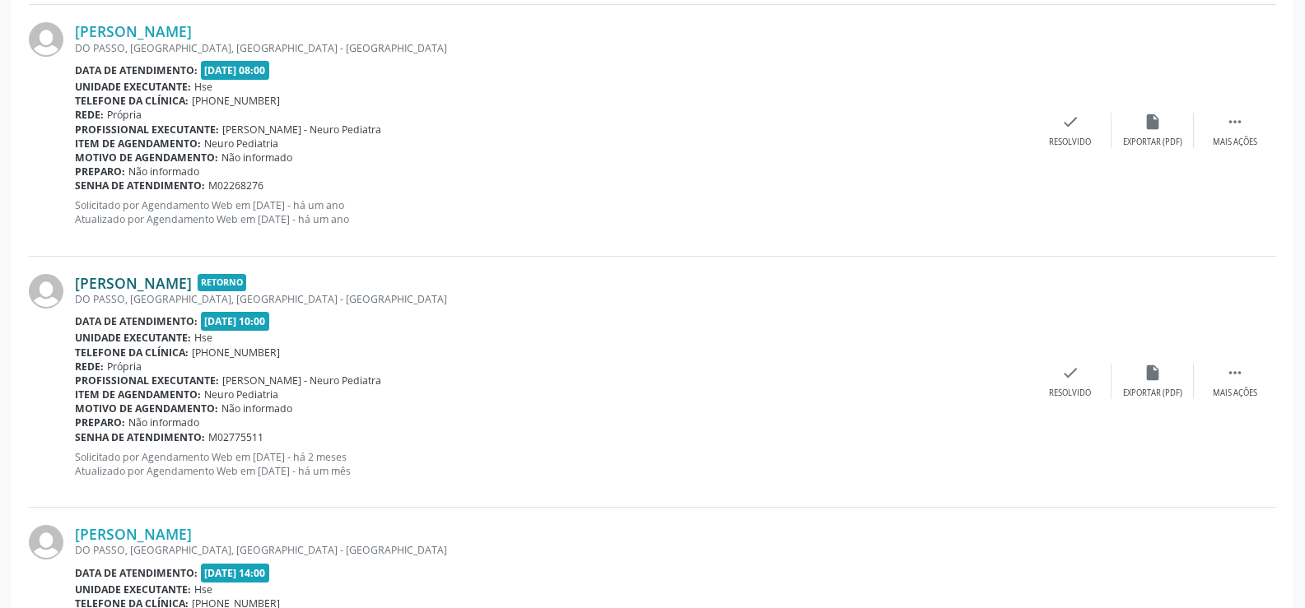 This screenshot has width=1305, height=608. What do you see at coordinates (235, 185) in the screenshot?
I see `span: M02268276` at bounding box center [235, 185].